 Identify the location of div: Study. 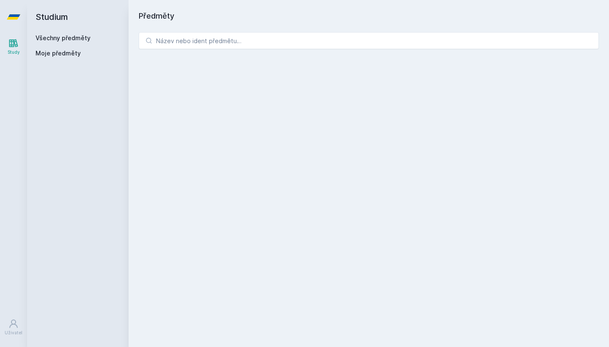
(14, 52).